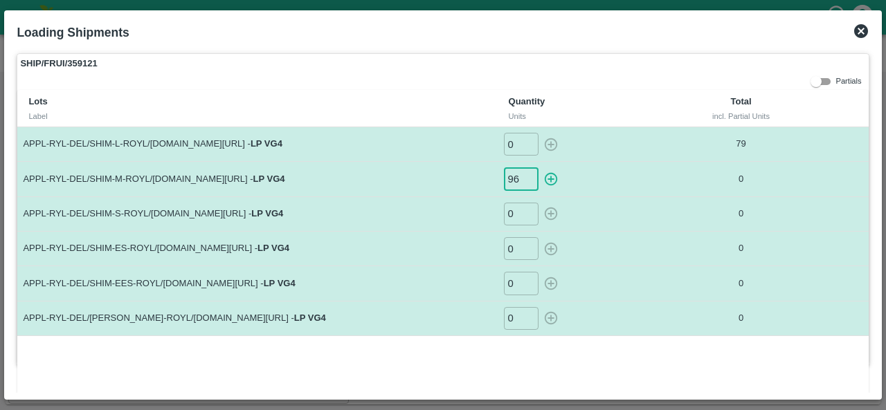 This screenshot has height=410, width=886. What do you see at coordinates (582, 116) in the screenshot?
I see `div: Units` at bounding box center [582, 116].